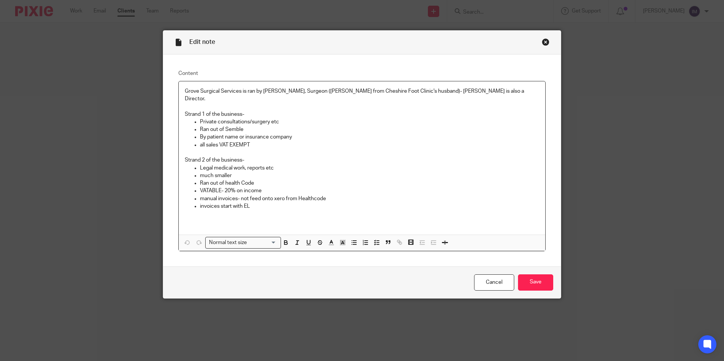  I want to click on p: Strand 2 of the business-, so click(362, 160).